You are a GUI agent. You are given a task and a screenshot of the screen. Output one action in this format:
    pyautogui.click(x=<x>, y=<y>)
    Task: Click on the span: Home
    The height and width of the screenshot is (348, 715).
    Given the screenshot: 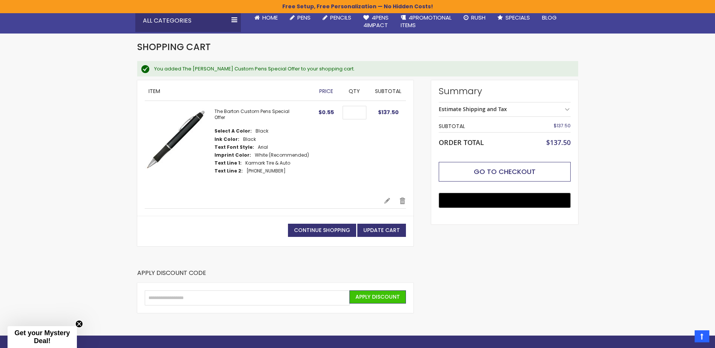 What is the action you would take?
    pyautogui.click(x=270, y=17)
    